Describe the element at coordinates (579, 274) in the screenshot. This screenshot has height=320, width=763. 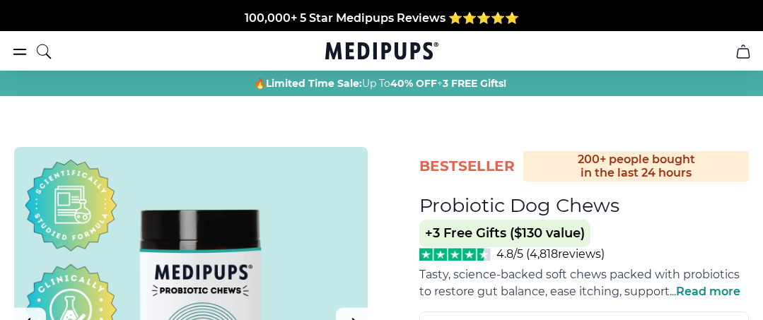
I see `span: Tasty, science-backed soft chews packed with probiotics` at that location.